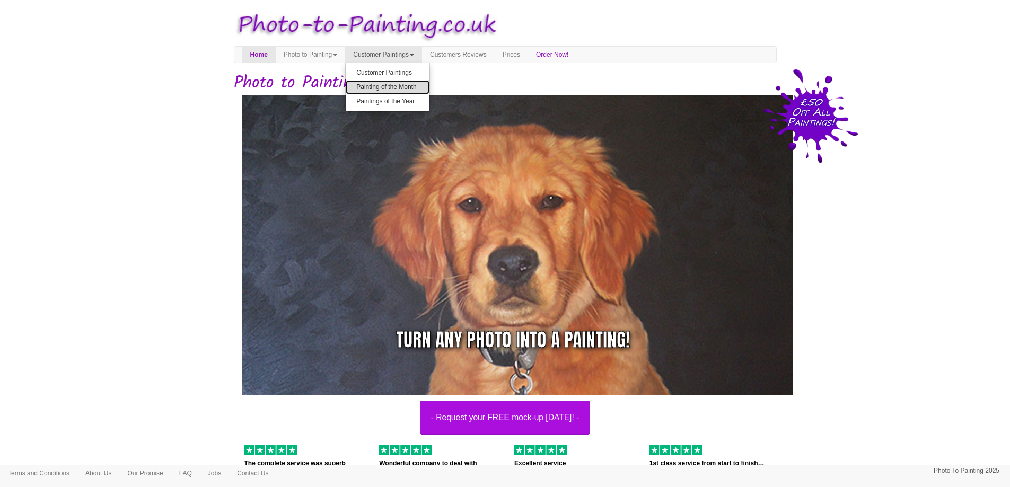 The width and height of the screenshot is (1010, 487). I want to click on p: Photo To Painting 2025, so click(967, 471).